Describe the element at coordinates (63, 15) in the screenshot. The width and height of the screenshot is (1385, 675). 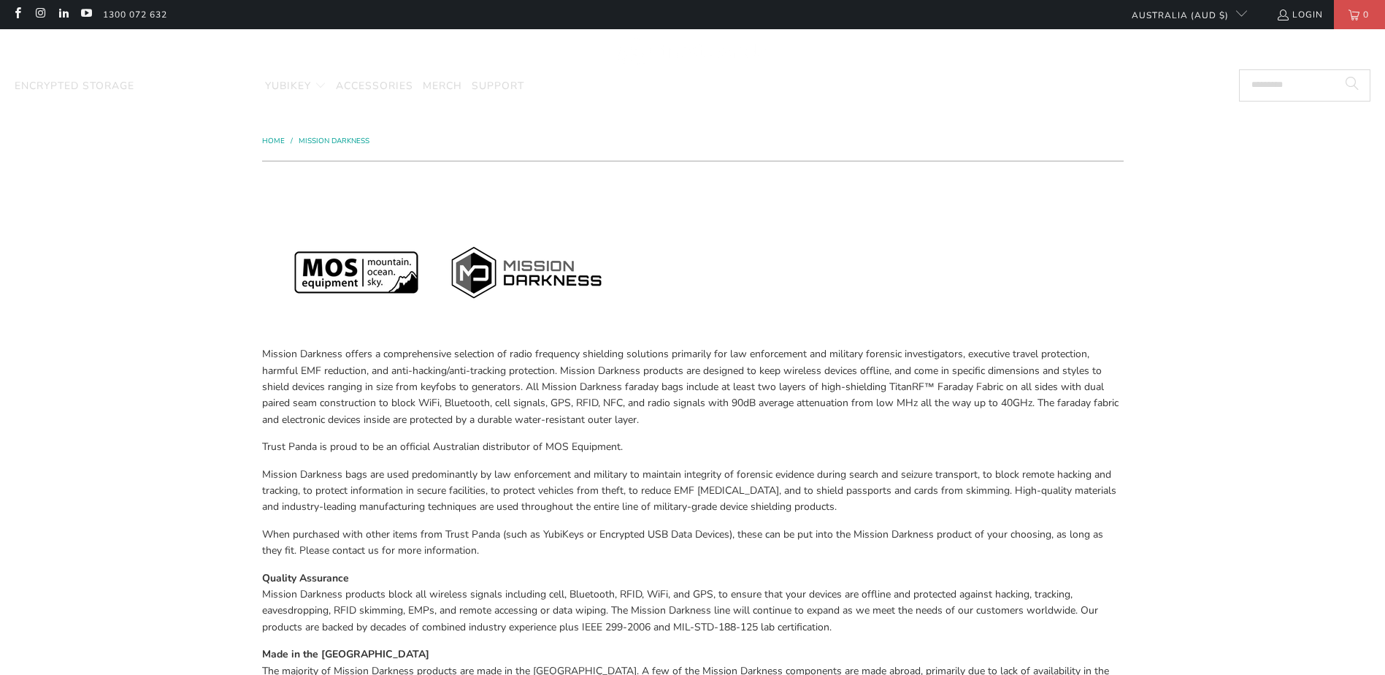
I see `a: Trust Panda Australia on LinkedIn` at that location.